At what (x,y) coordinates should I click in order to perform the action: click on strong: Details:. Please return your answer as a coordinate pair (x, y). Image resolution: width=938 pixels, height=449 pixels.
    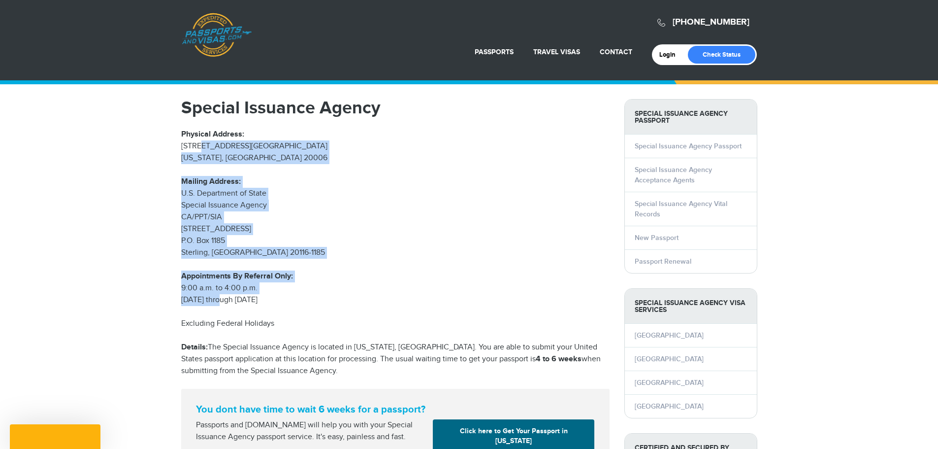
    Looking at the image, I should click on (194, 347).